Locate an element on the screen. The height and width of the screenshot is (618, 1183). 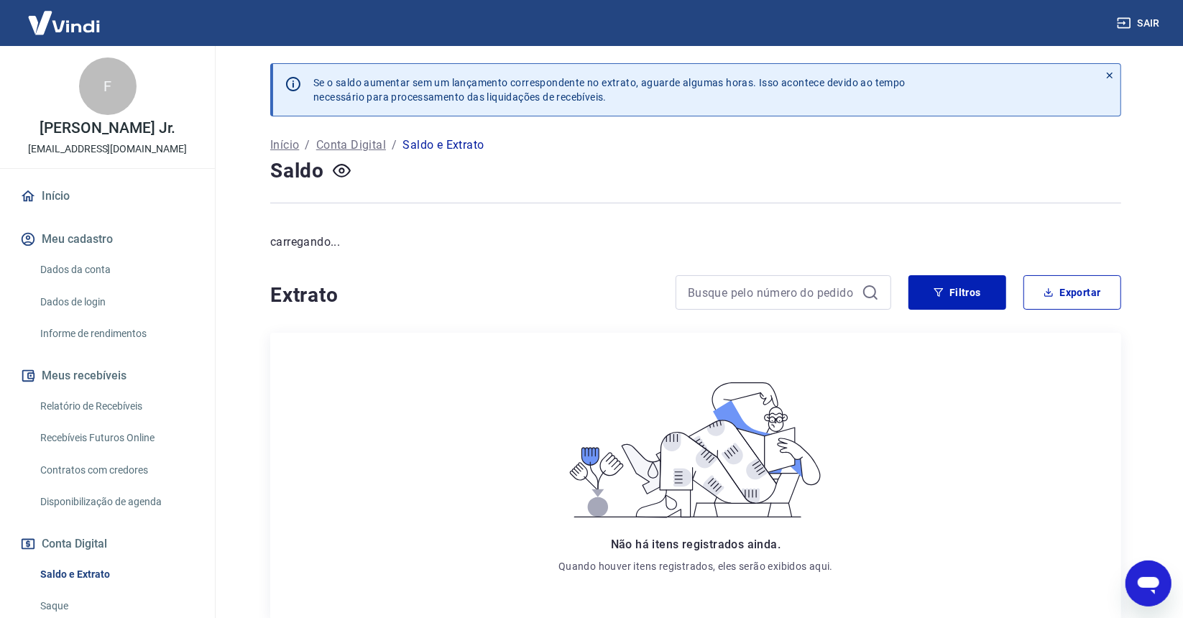
span: Não há itens registrados ainda. is located at coordinates (696, 544).